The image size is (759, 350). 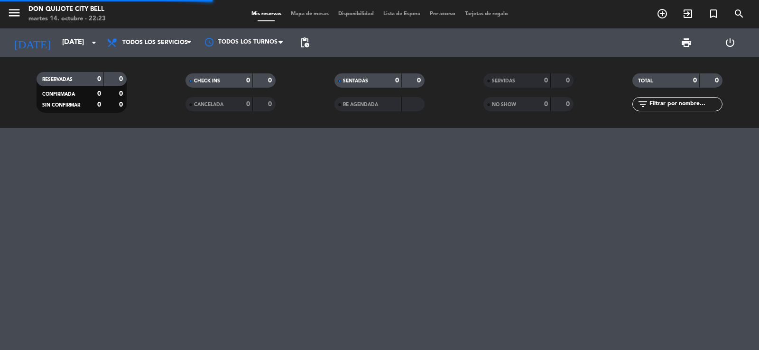 I want to click on span: SENTADAS, so click(x=355, y=81).